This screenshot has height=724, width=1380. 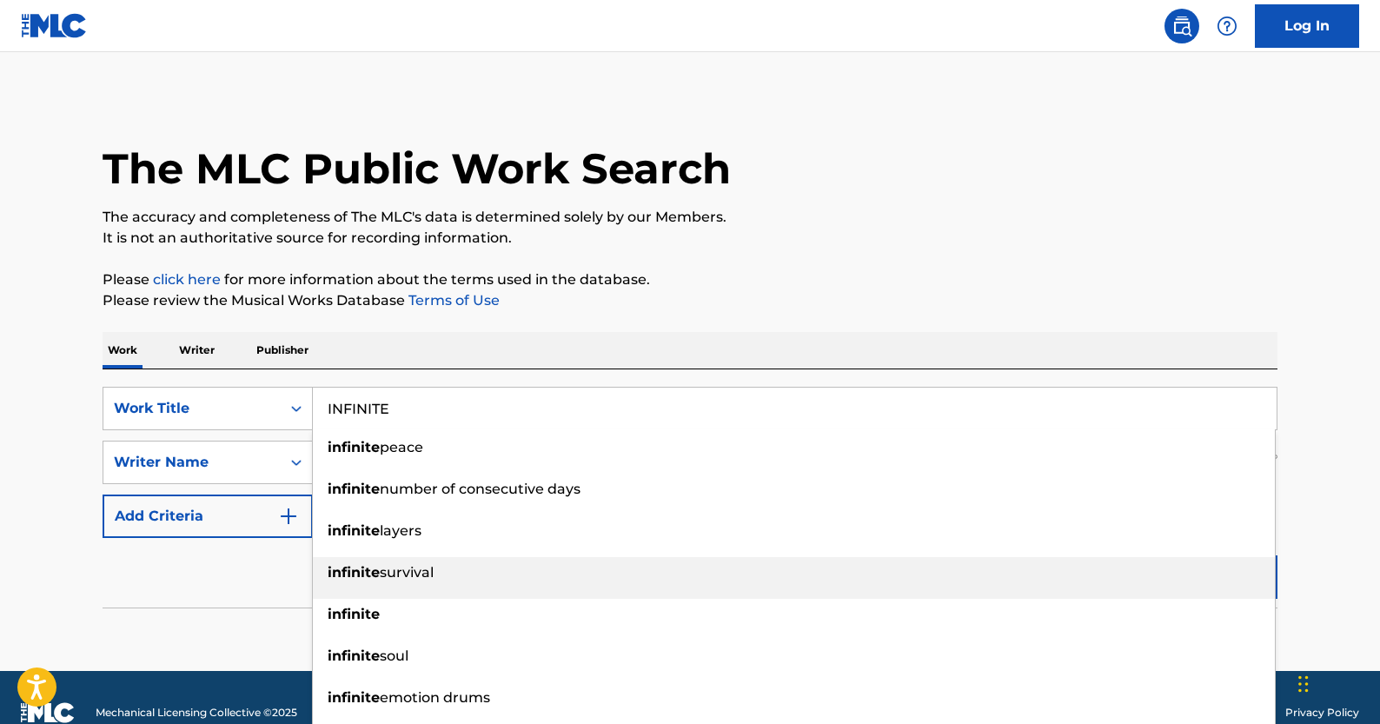 I want to click on span: peace, so click(x=402, y=447).